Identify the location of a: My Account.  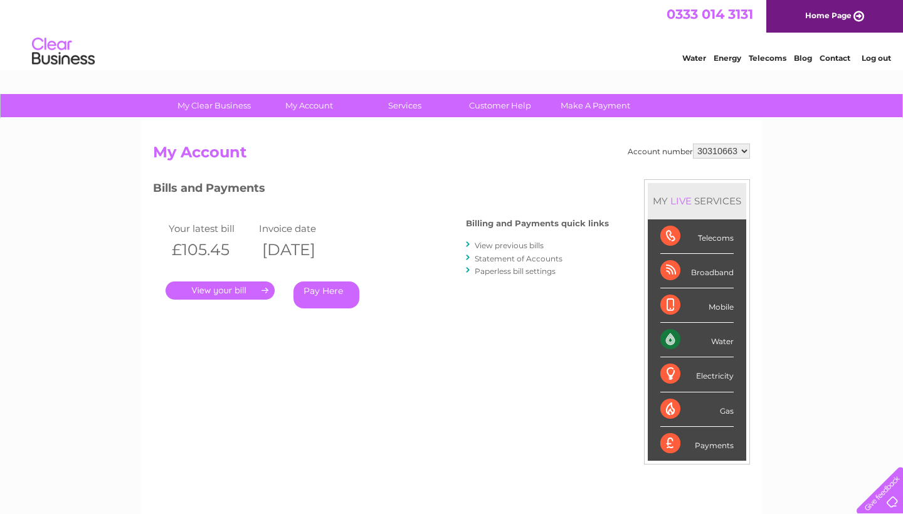
(309, 105).